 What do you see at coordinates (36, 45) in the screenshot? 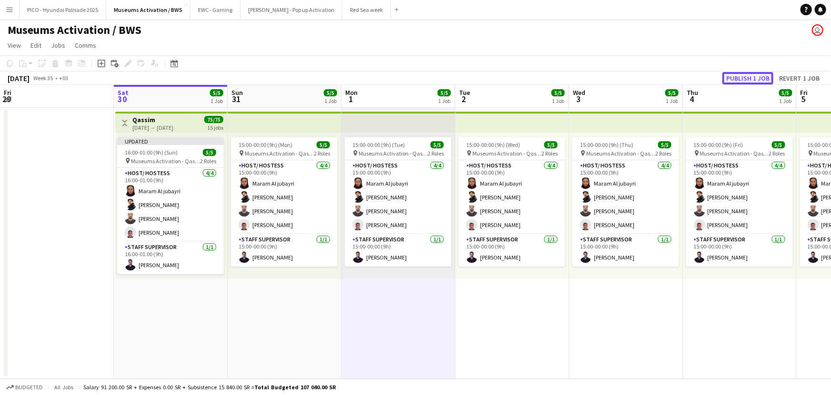
I see `span: Edit` at bounding box center [36, 45].